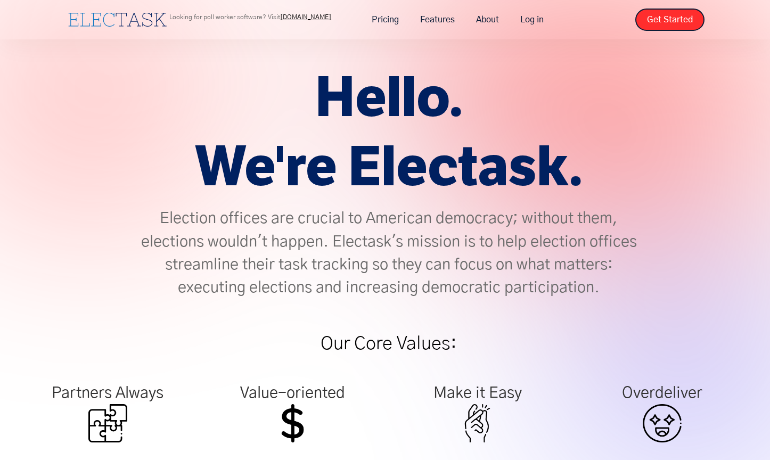 The height and width of the screenshot is (460, 770). Describe the element at coordinates (487, 20) in the screenshot. I see `a: About` at that location.